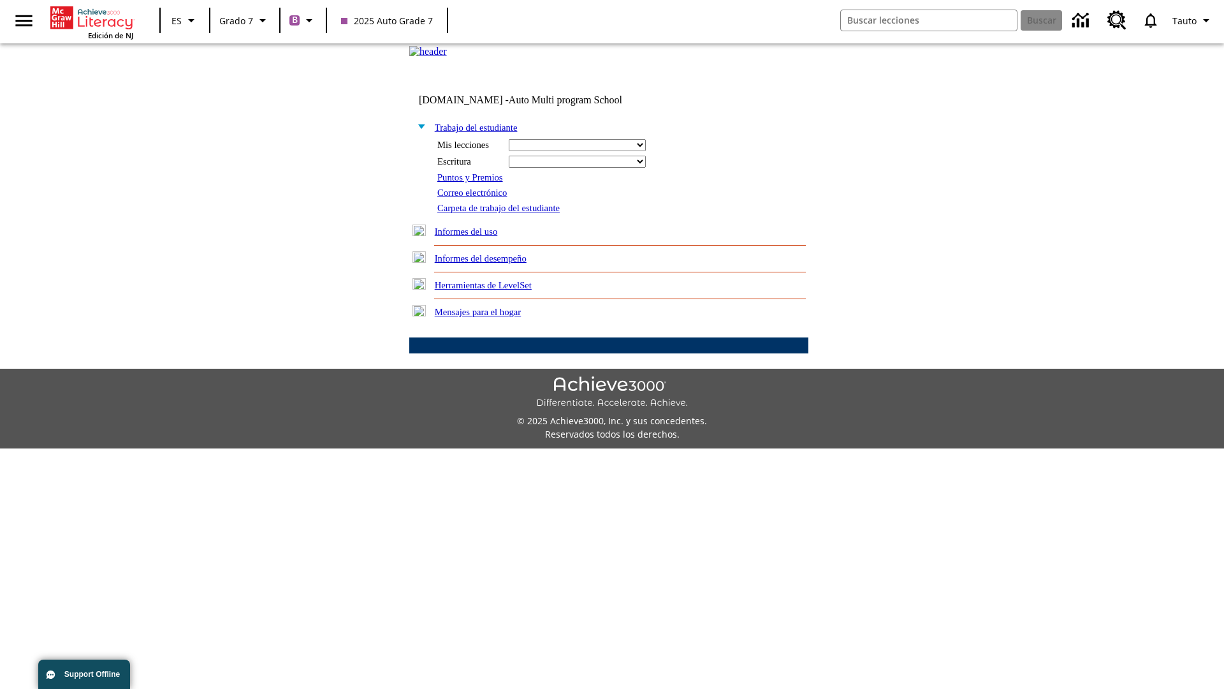  I want to click on a: Informes del desempeño, so click(481, 258).